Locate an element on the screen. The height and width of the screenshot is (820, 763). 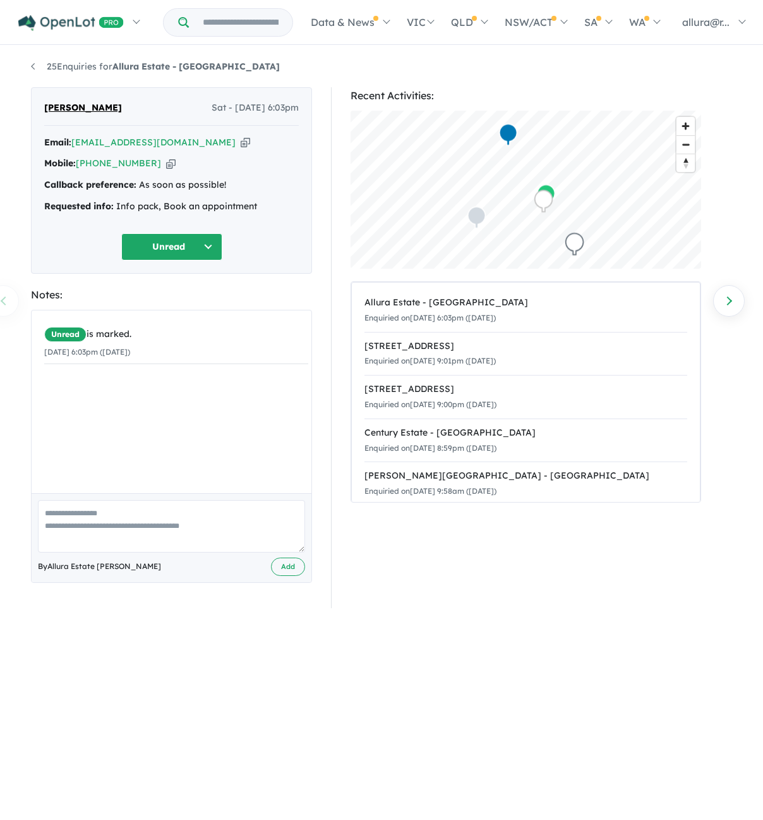
button: Zoom out is located at coordinates (686, 144).